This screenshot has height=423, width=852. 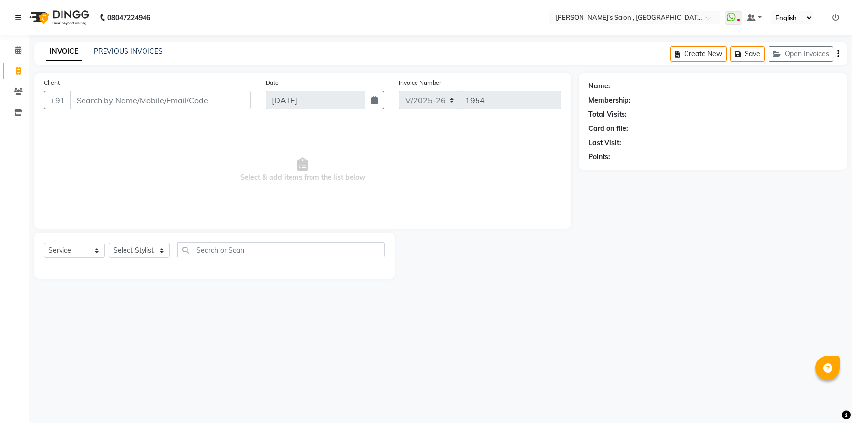 I want to click on div: Total Visits:, so click(x=607, y=114).